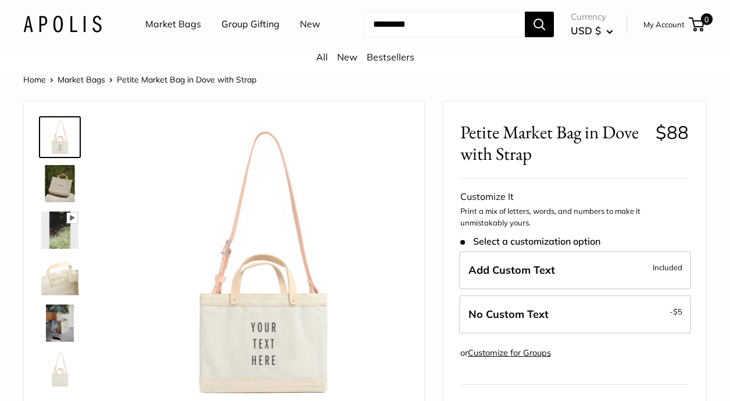 The height and width of the screenshot is (401, 730). I want to click on input: Search..., so click(444, 24).